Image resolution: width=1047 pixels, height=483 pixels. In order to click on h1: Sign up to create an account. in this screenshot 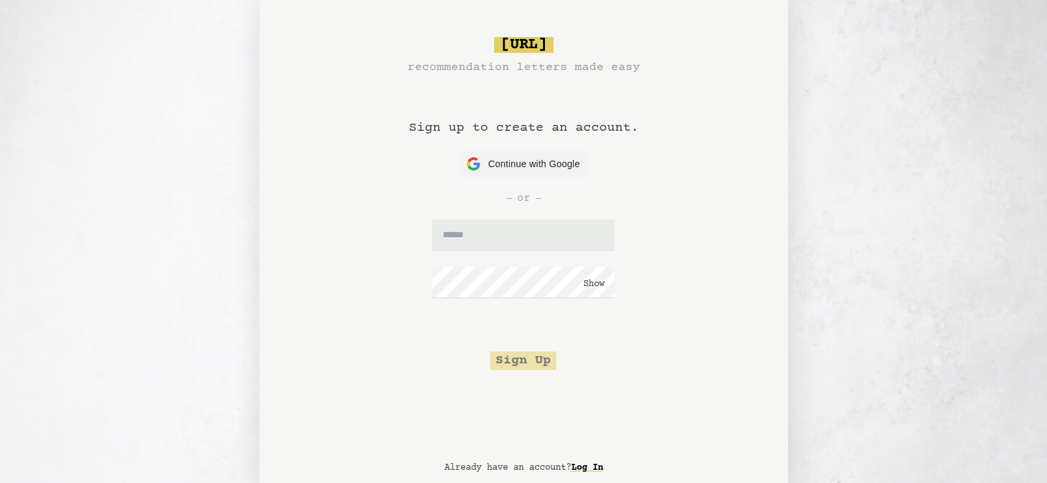, I will do `click(524, 114)`.